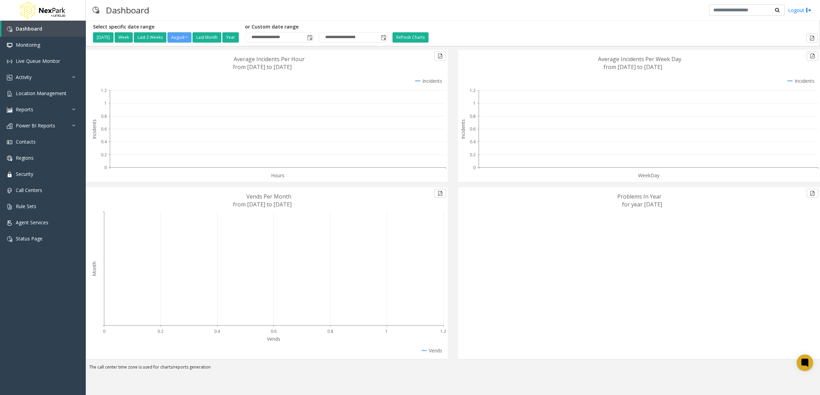 The width and height of the screenshot is (820, 395). What do you see at coordinates (207, 37) in the screenshot?
I see `button: Last Month` at bounding box center [207, 37].